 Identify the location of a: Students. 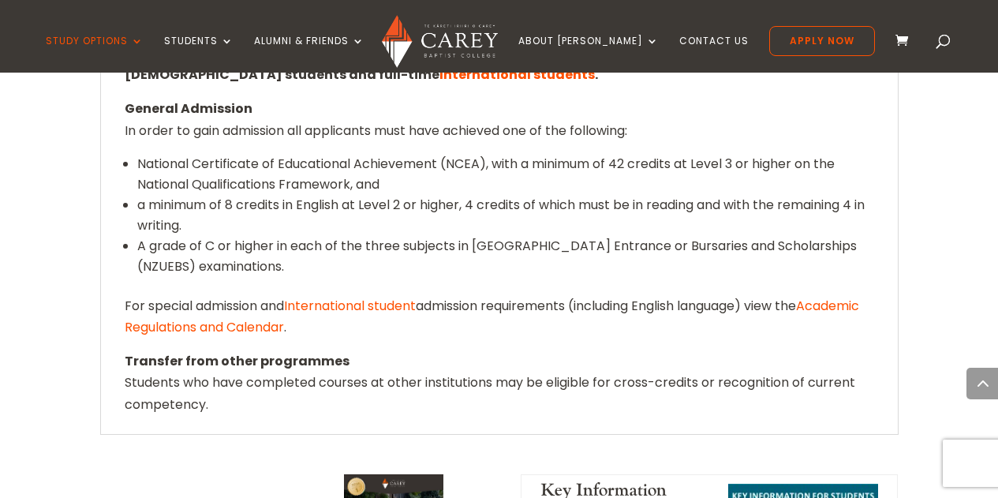
(199, 54).